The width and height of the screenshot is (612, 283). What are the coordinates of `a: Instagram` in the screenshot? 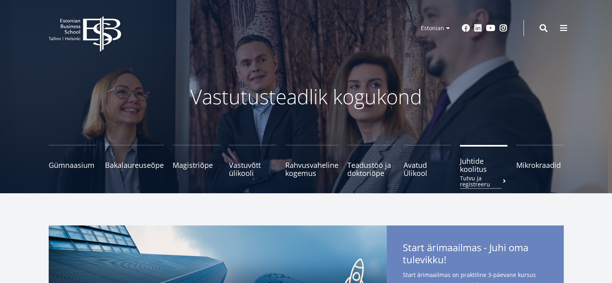 It's located at (504, 28).